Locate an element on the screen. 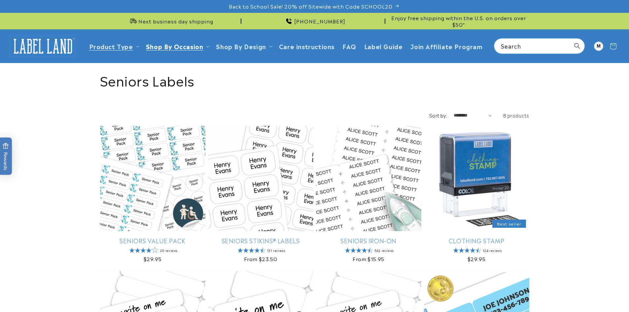 This screenshot has width=629, height=312. span: Label Guide is located at coordinates (383, 46).